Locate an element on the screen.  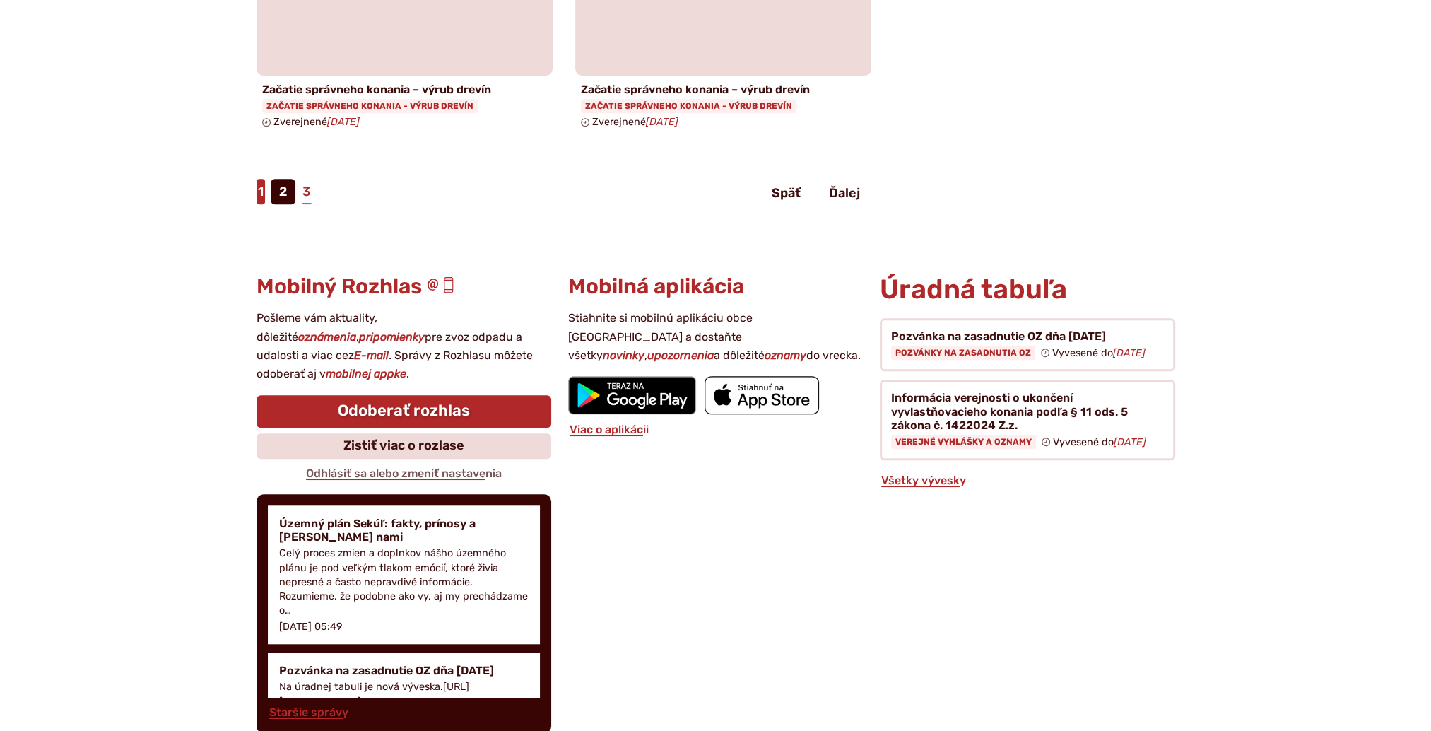
span: Späť is located at coordinates (786, 193).